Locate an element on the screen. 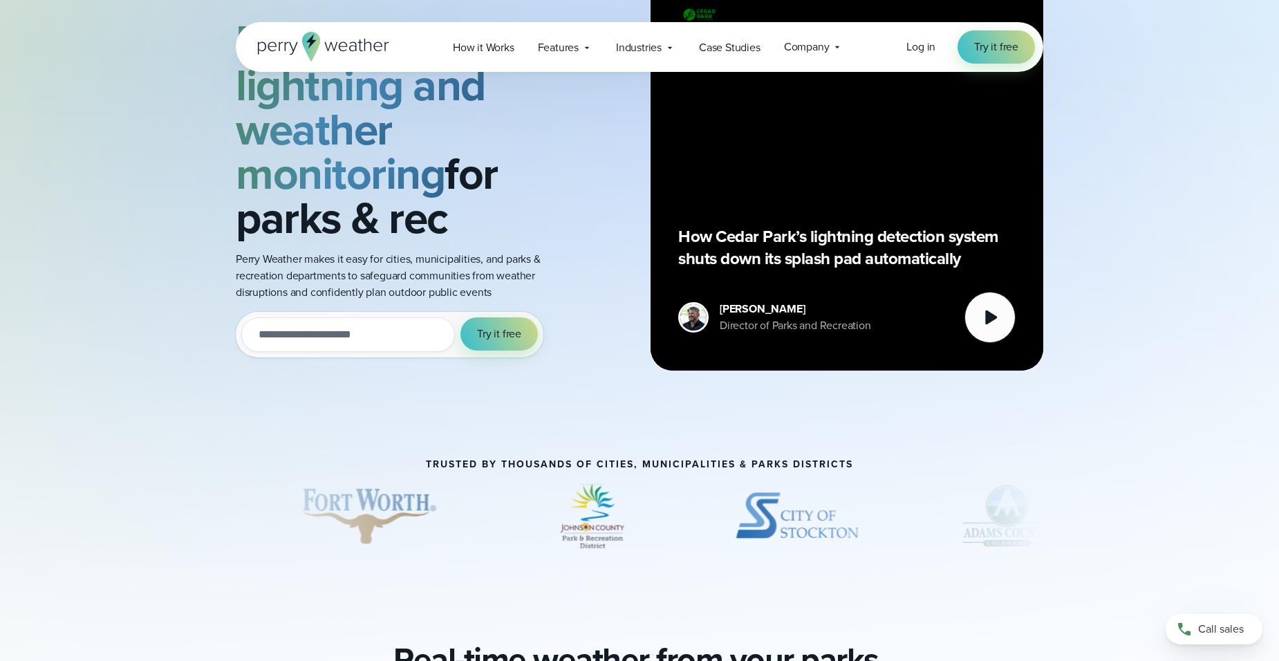 This screenshot has width=1279, height=661. span: Call sales is located at coordinates (1221, 629).